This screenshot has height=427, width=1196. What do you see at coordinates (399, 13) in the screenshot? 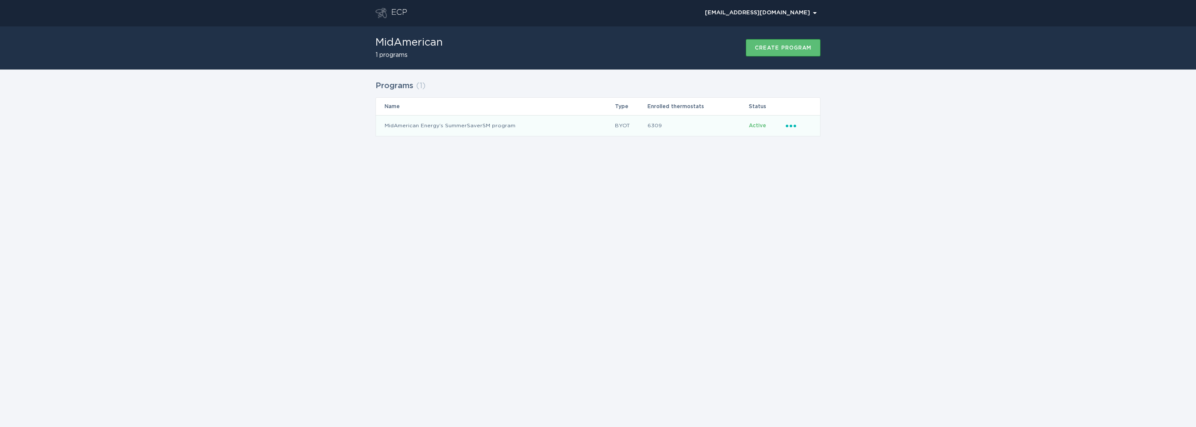
I see `div: ECP` at bounding box center [399, 13].